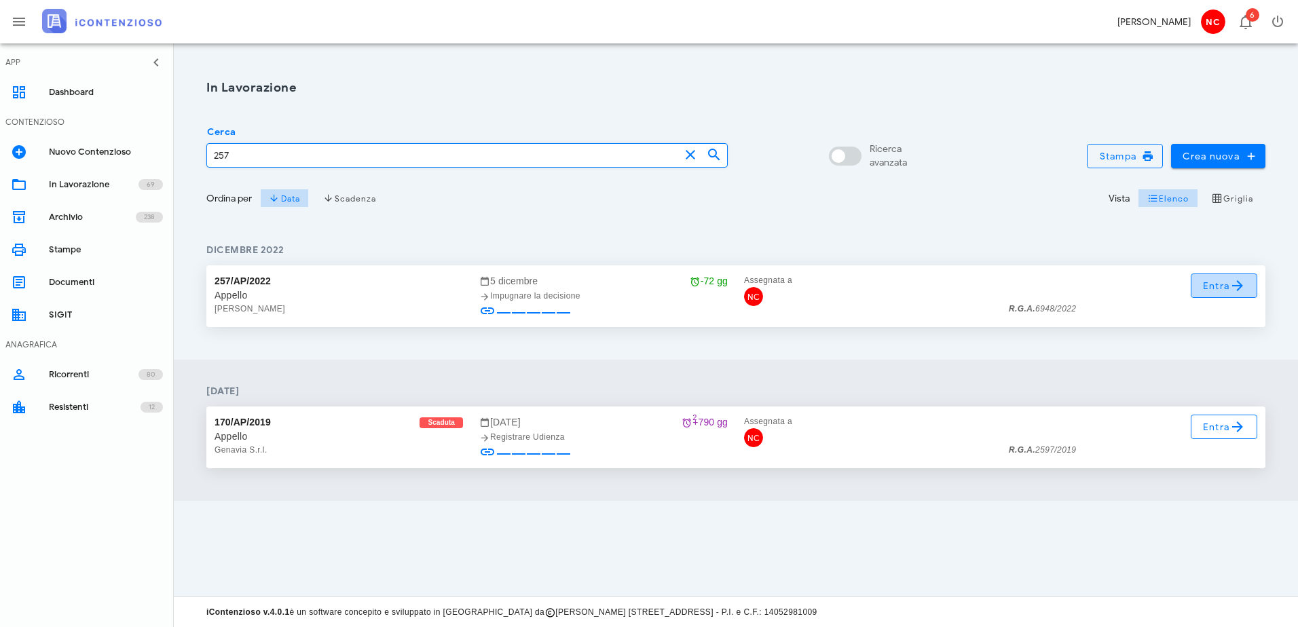  What do you see at coordinates (709, 281) in the screenshot?
I see `div: -72 gg` at bounding box center [709, 281].